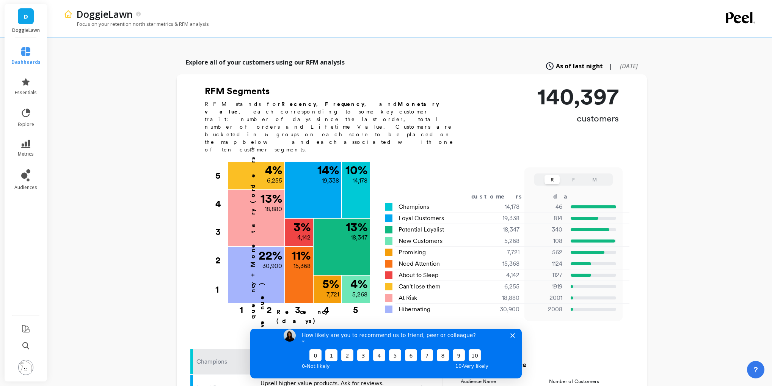 Image resolution: width=772 pixels, height=386 pixels. I want to click on label: Audience Name, so click(503, 381).